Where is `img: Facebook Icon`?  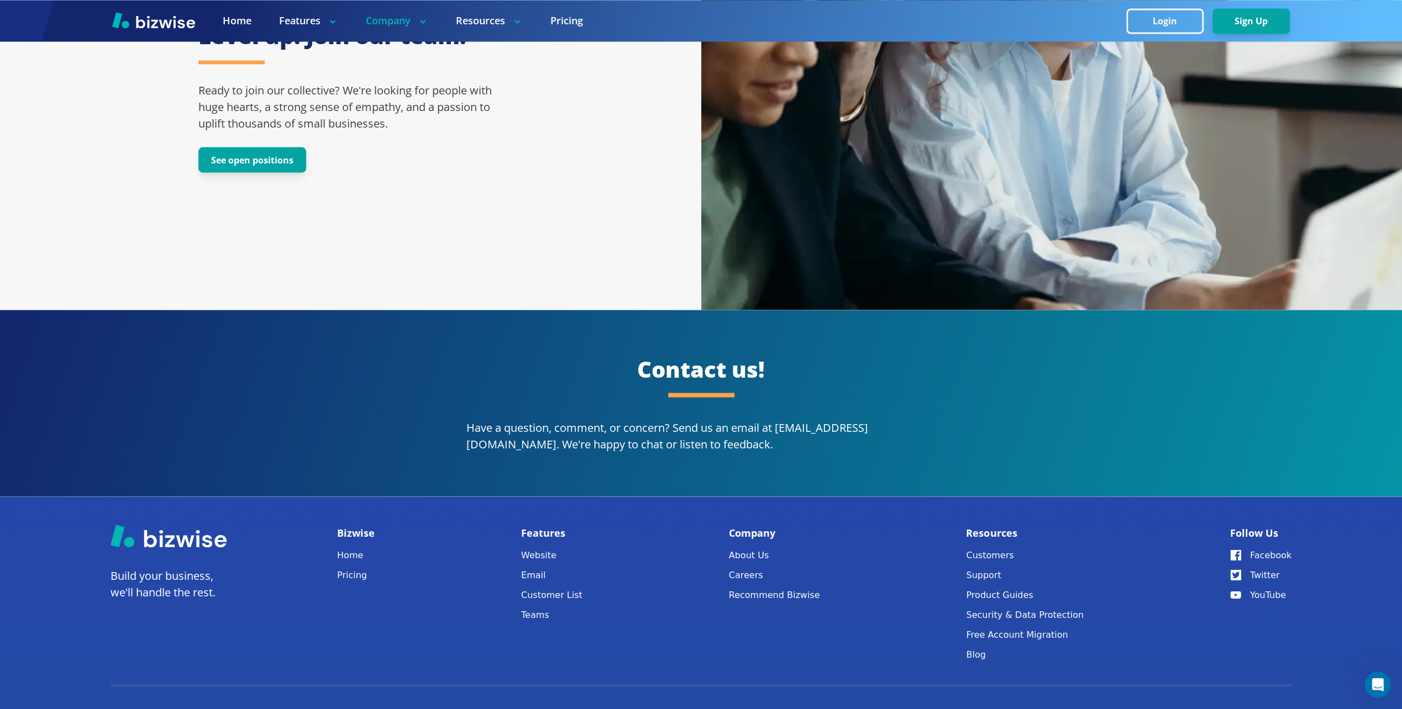 img: Facebook Icon is located at coordinates (1235, 555).